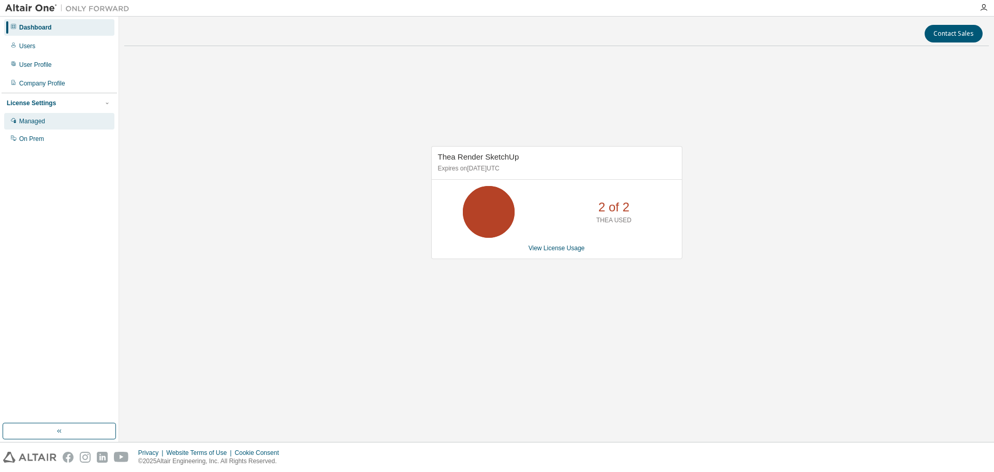 This screenshot has width=994, height=472. I want to click on div: Privacy, so click(152, 452).